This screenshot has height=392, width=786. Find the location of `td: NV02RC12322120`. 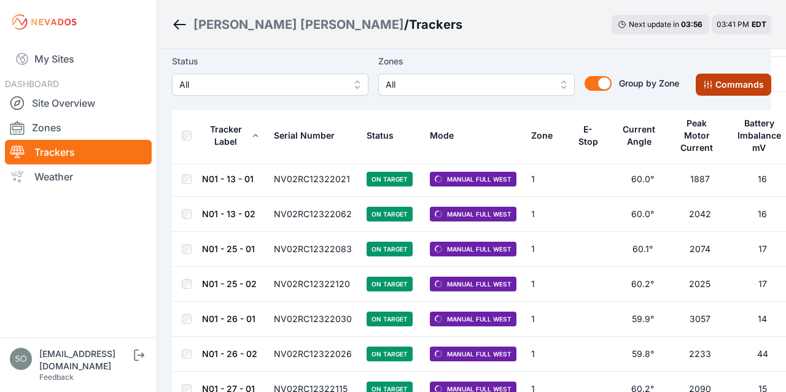

td: NV02RC12322120 is located at coordinates (312, 284).